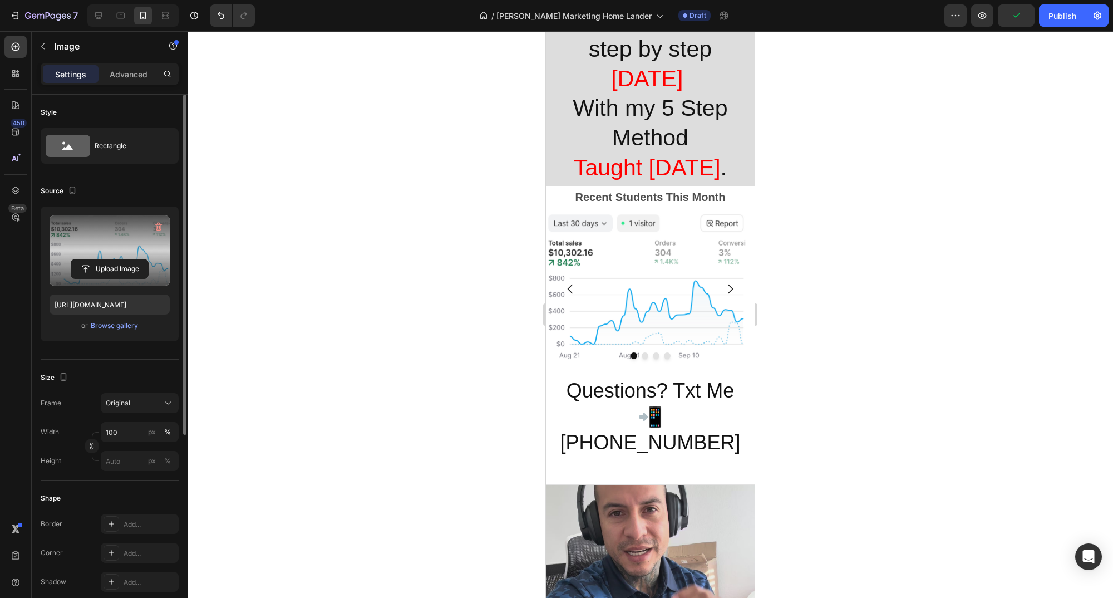 The width and height of the screenshot is (1113, 598). I want to click on div: Shadow, so click(53, 582).